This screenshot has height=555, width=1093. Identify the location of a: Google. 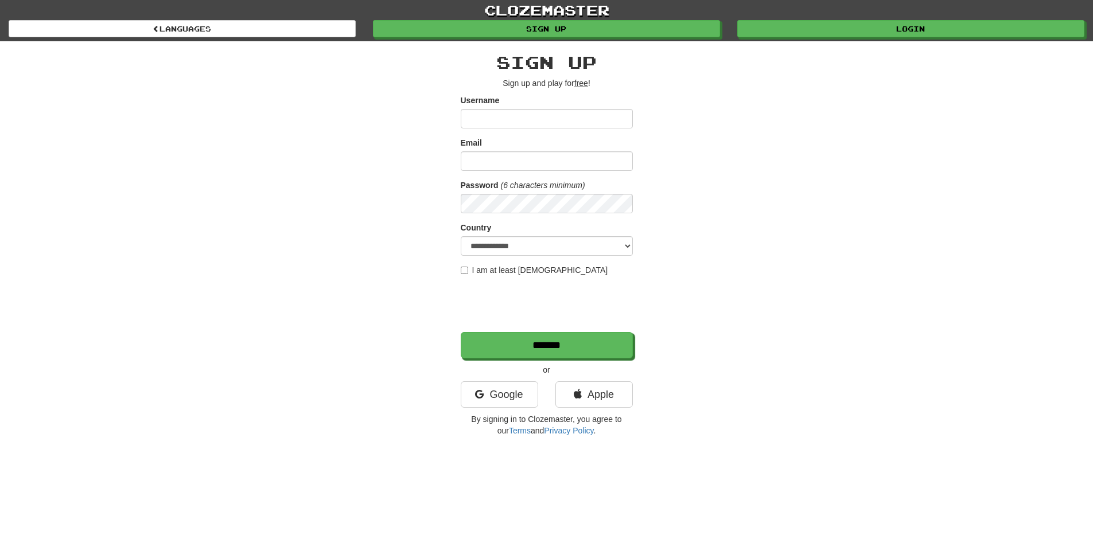
(499, 395).